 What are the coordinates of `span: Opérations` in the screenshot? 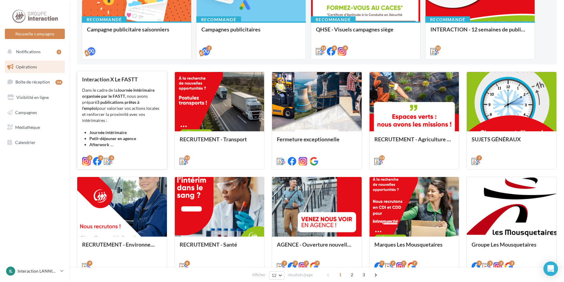 It's located at (26, 67).